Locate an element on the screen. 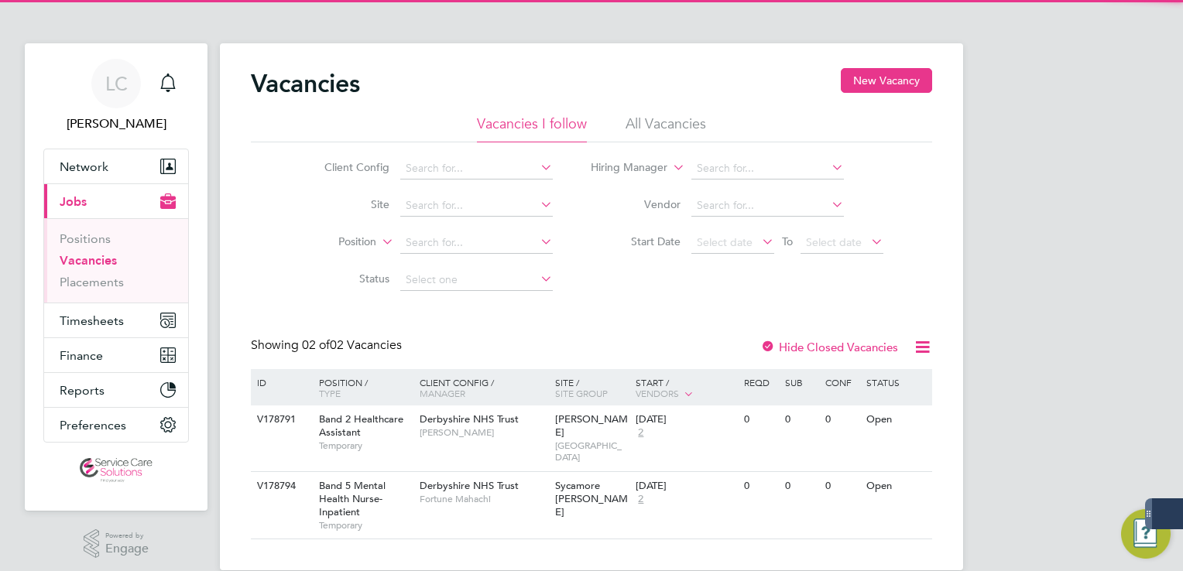 This screenshot has width=1183, height=571. span: Site Group is located at coordinates (582, 393).